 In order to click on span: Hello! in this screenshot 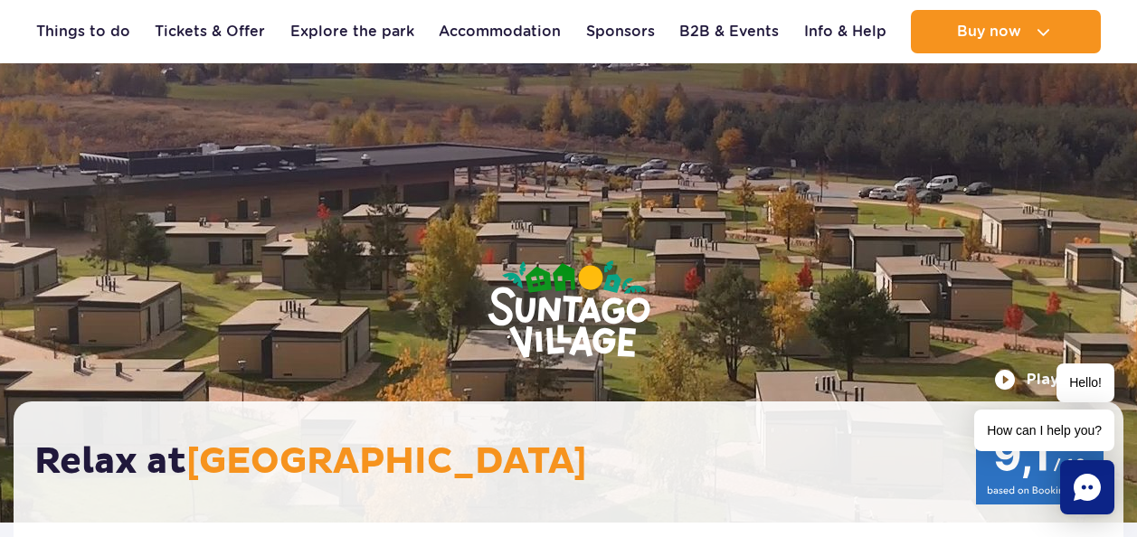, I will do `click(1085, 383)`.